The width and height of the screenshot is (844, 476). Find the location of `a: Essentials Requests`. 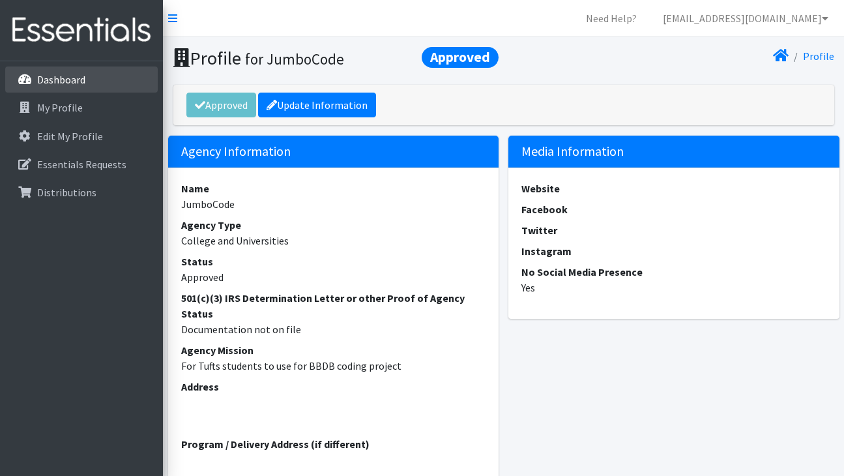

a: Essentials Requests is located at coordinates (81, 164).